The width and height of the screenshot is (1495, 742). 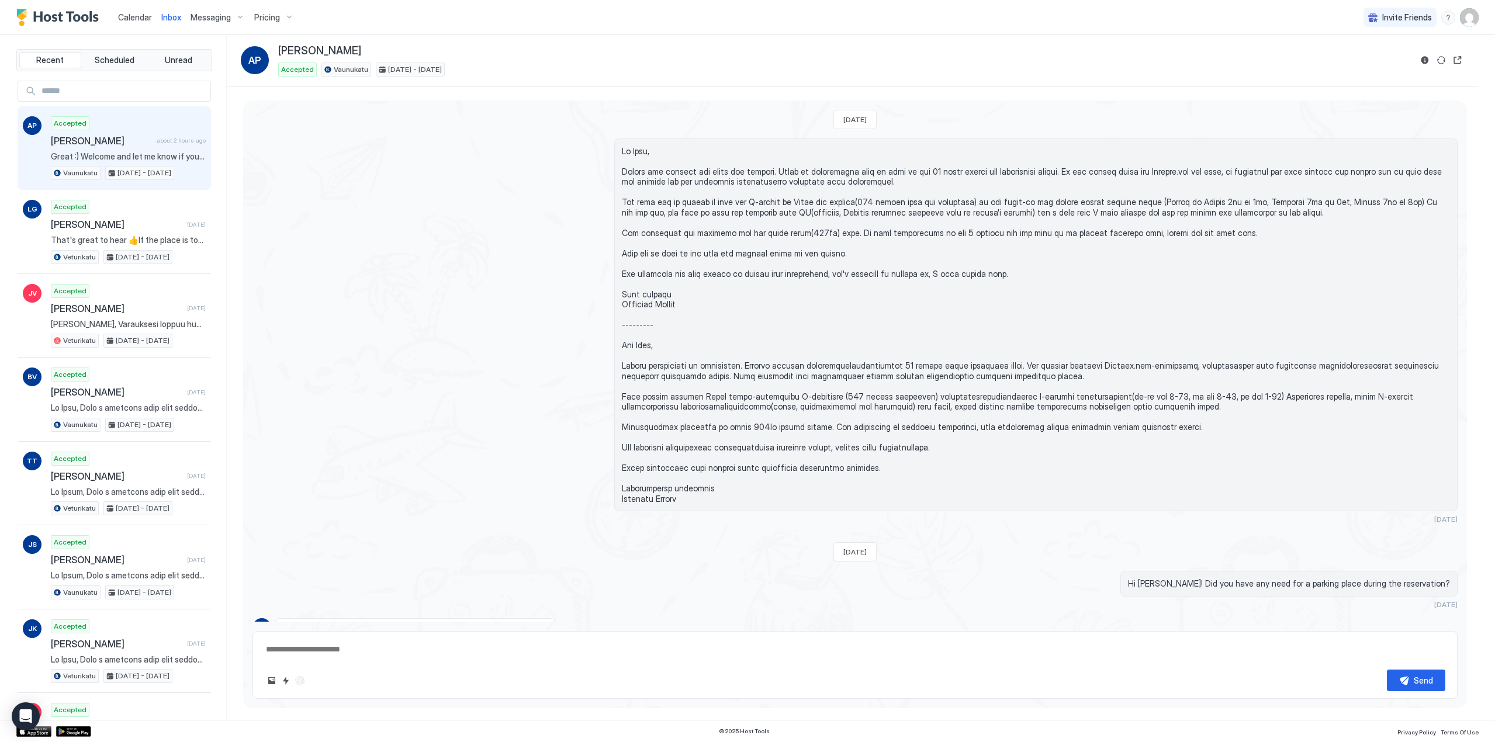 What do you see at coordinates (32, 377) in the screenshot?
I see `span: BV` at bounding box center [32, 377].